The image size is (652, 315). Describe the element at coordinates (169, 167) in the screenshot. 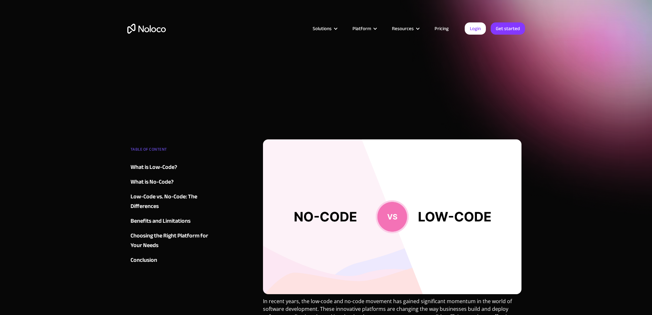

I see `a: What is Low-Code?` at that location.